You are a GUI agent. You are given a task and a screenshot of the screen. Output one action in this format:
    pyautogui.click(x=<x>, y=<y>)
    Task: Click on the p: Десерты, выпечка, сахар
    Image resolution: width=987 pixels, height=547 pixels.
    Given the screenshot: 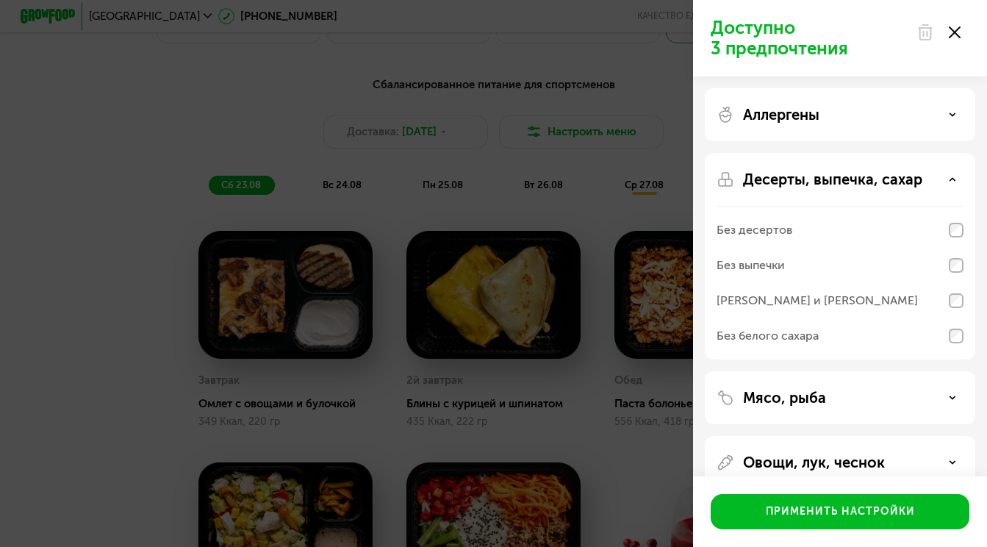 What is the action you would take?
    pyautogui.click(x=833, y=179)
    